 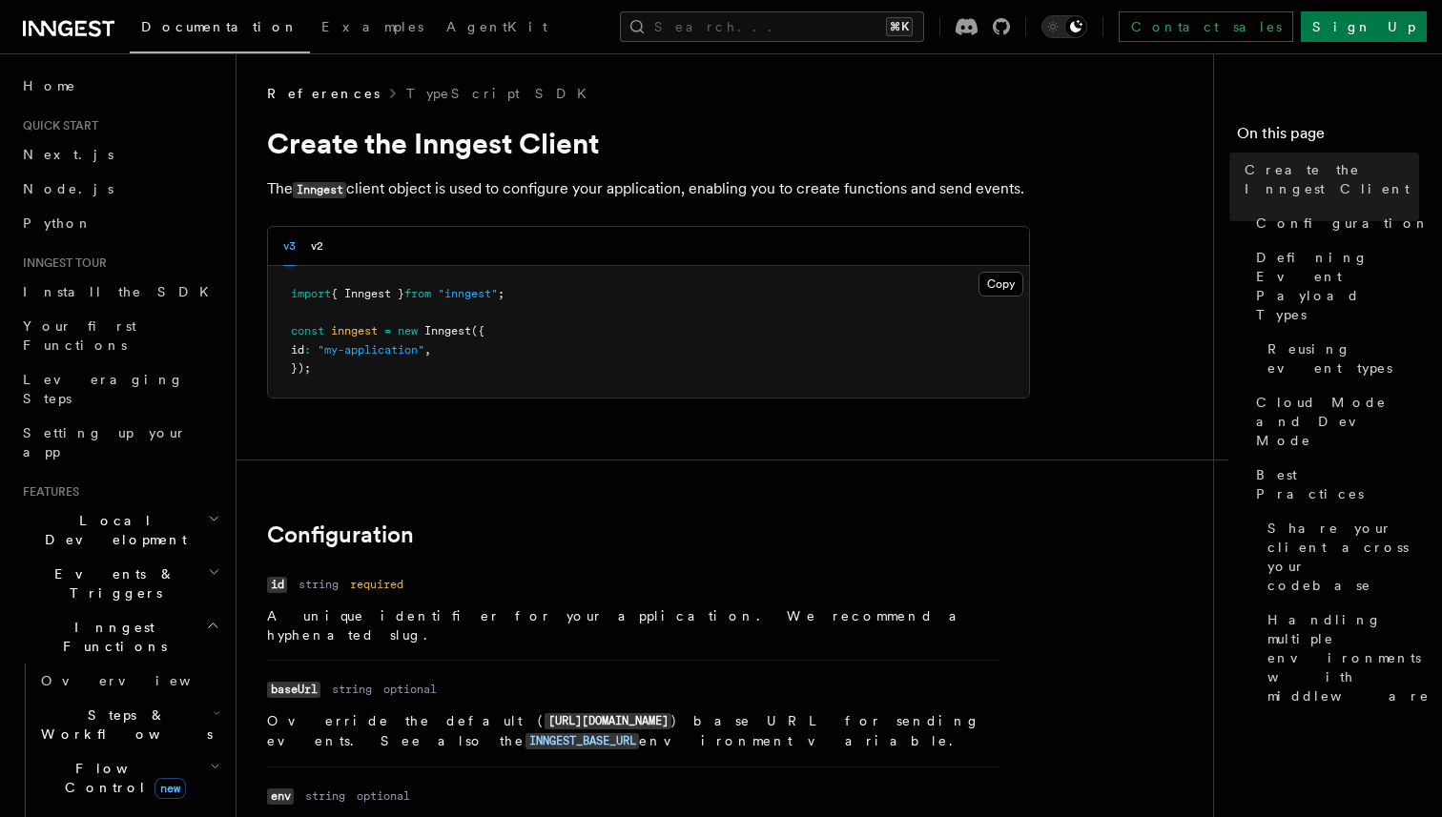 What do you see at coordinates (1348, 658) in the screenshot?
I see `span: Handling multiple environments with middleware` at bounding box center [1348, 658].